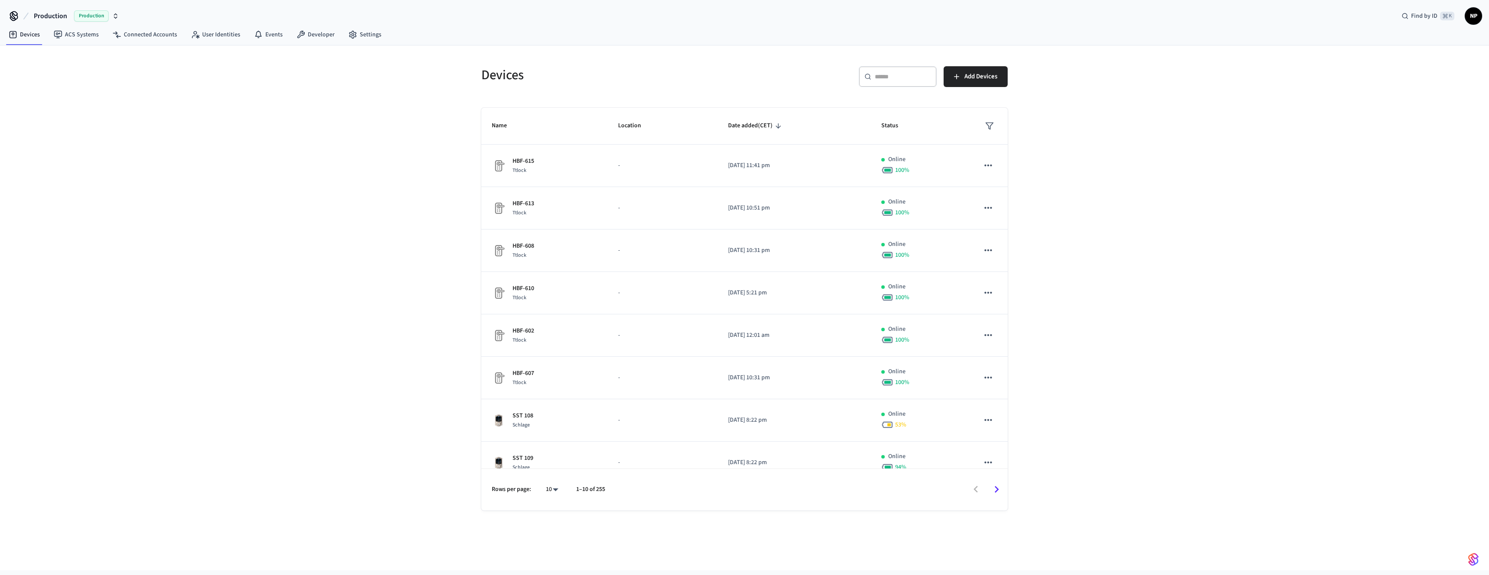  Describe the element at coordinates (635, 126) in the screenshot. I see `span: Location` at that location.